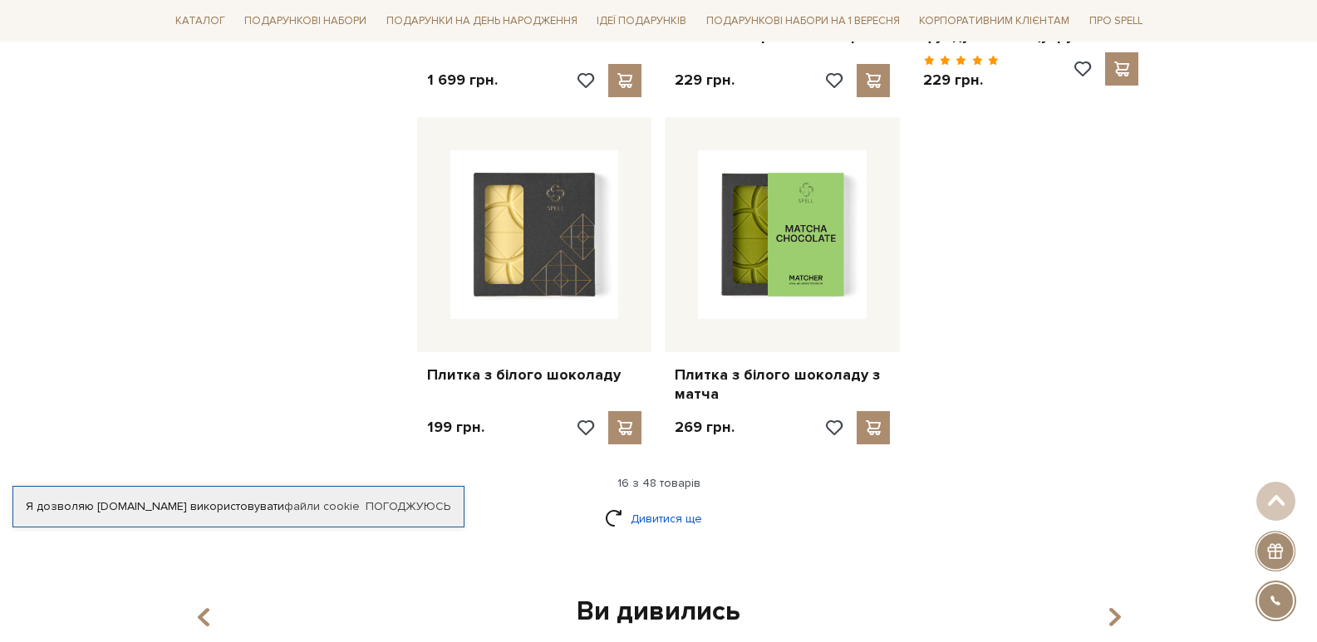 The height and width of the screenshot is (642, 1317). I want to click on a: Плитка з білого шоколаду з матча, so click(782, 385).